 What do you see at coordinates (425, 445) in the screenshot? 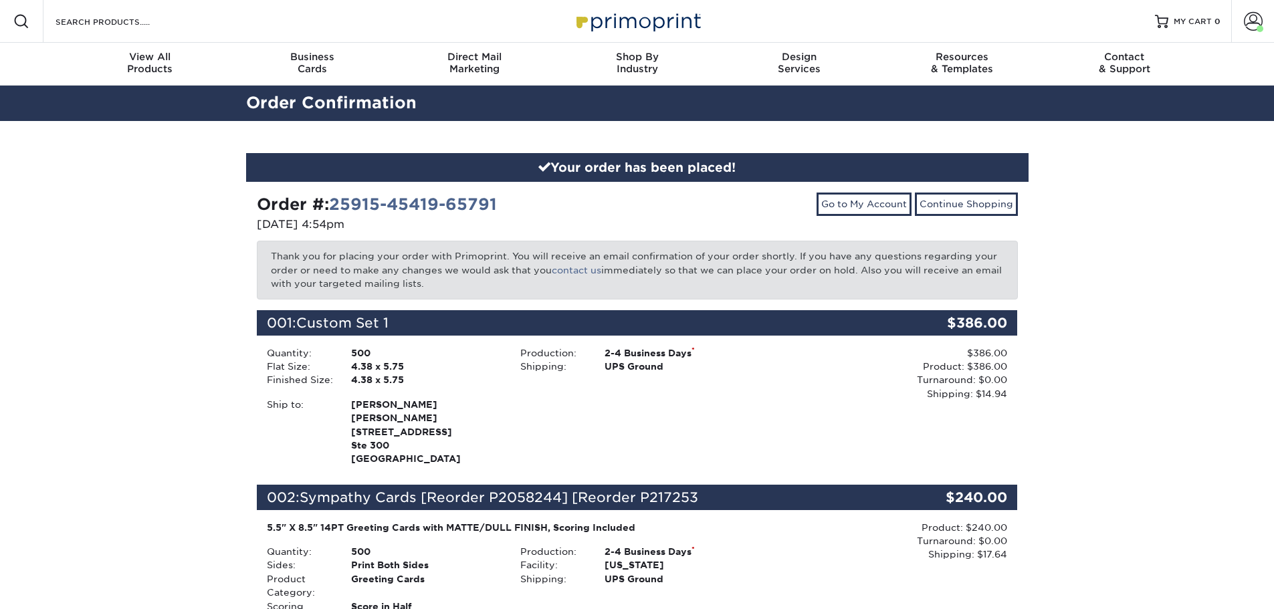
I see `span: Ste 300` at bounding box center [425, 445].